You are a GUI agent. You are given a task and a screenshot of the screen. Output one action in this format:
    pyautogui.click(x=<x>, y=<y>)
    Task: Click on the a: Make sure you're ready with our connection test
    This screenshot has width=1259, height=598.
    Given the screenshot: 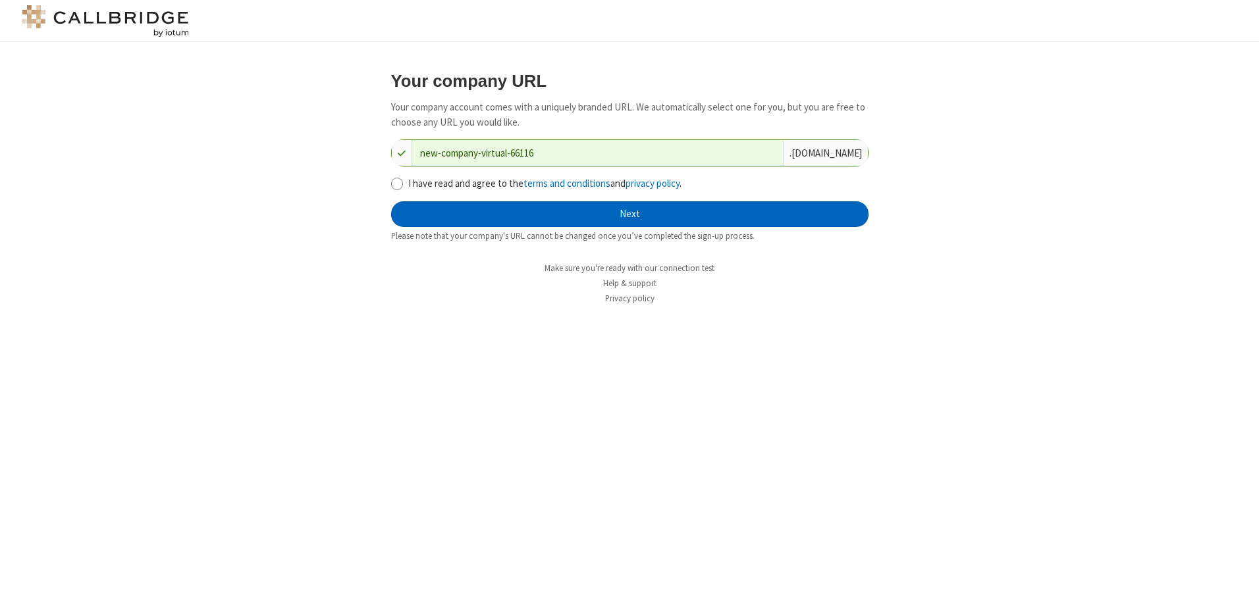 What is the action you would take?
    pyautogui.click(x=629, y=268)
    